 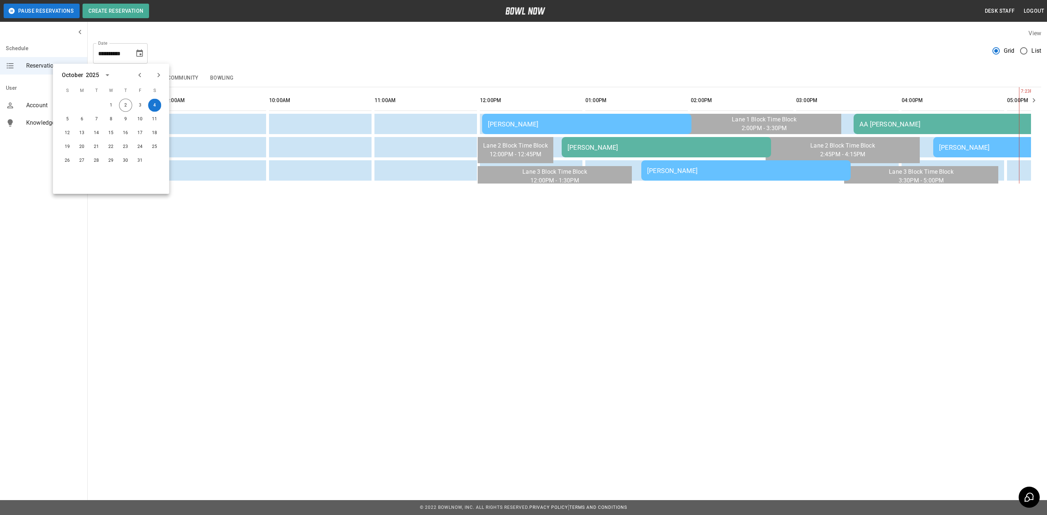 I want to click on a: Privacy Policy, so click(x=548, y=507).